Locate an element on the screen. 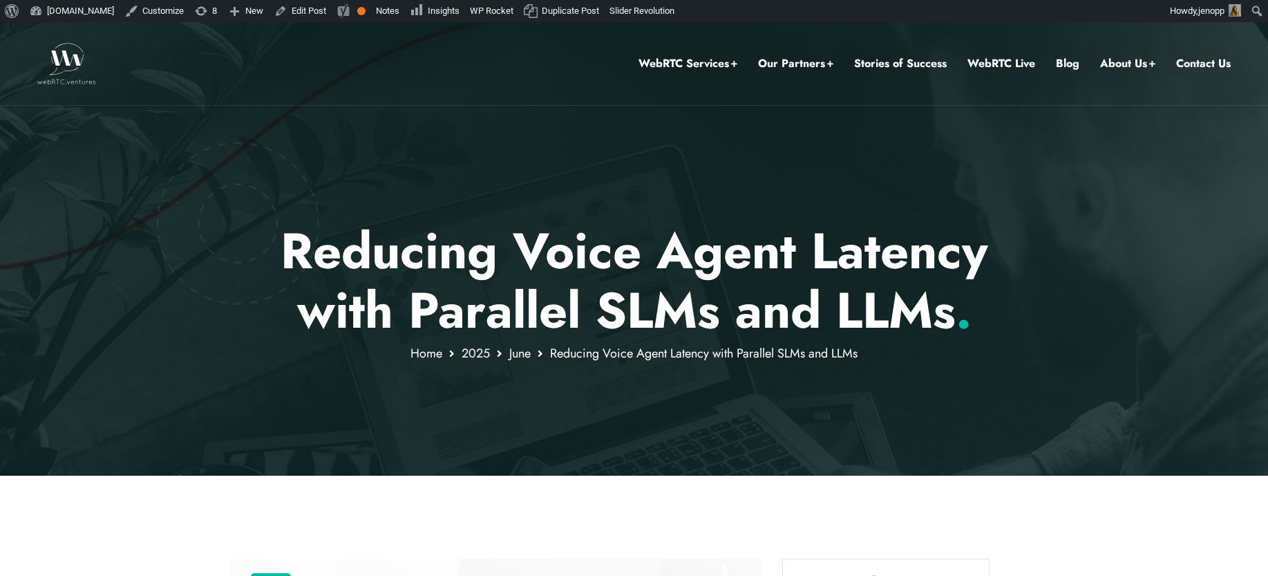 Image resolution: width=1268 pixels, height=576 pixels. span: Reducing Voice Agent Latency with Parallel SLMs and LLMs is located at coordinates (704, 353).